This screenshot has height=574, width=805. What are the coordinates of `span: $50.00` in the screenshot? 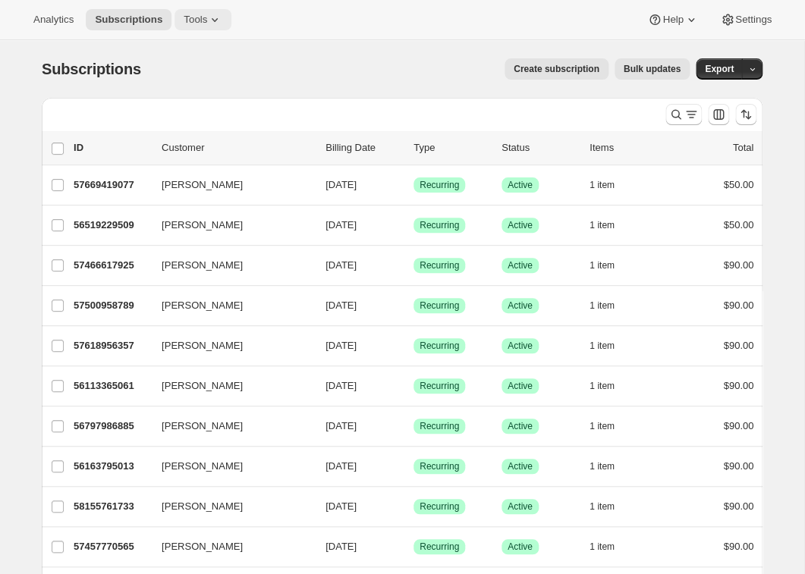 It's located at (738, 184).